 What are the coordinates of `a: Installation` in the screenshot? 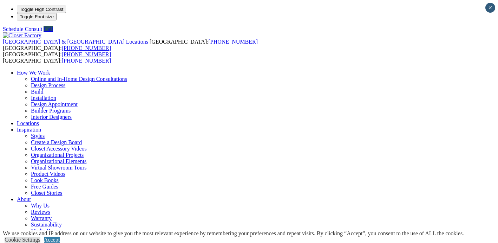 It's located at (44, 98).